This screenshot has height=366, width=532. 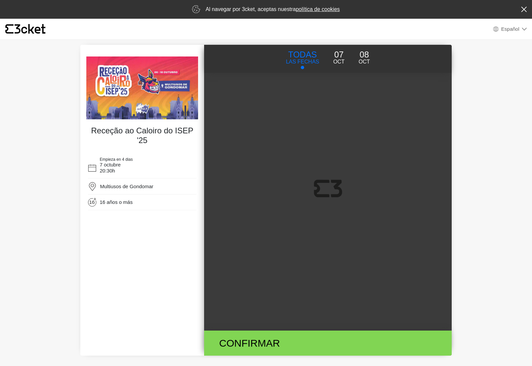 I want to click on p: 07, so click(x=339, y=55).